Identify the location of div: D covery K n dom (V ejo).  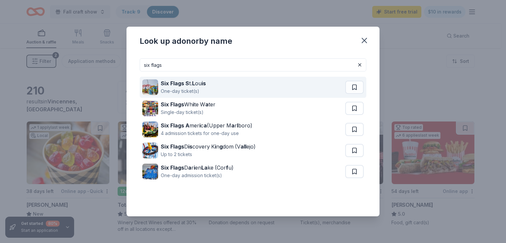
(208, 147).